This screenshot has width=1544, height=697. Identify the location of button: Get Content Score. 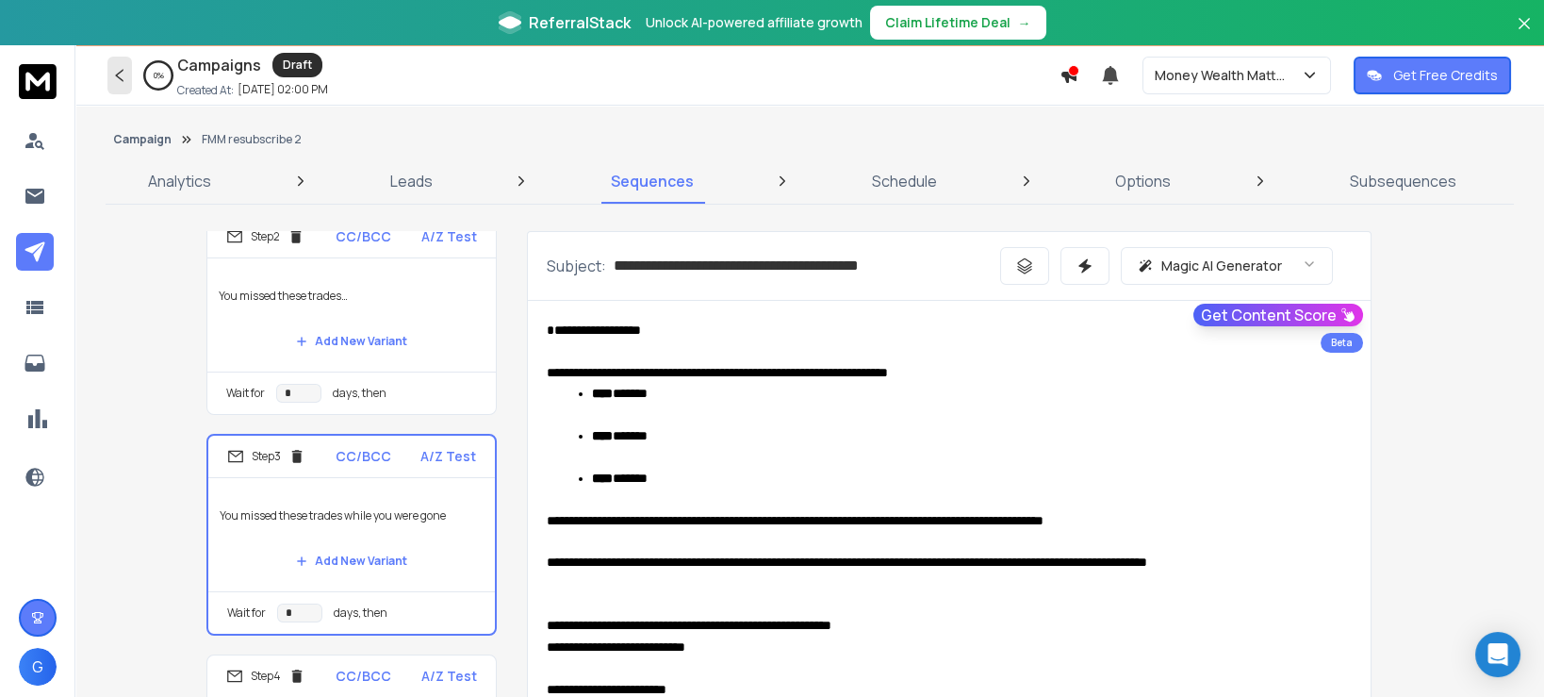
(1278, 315).